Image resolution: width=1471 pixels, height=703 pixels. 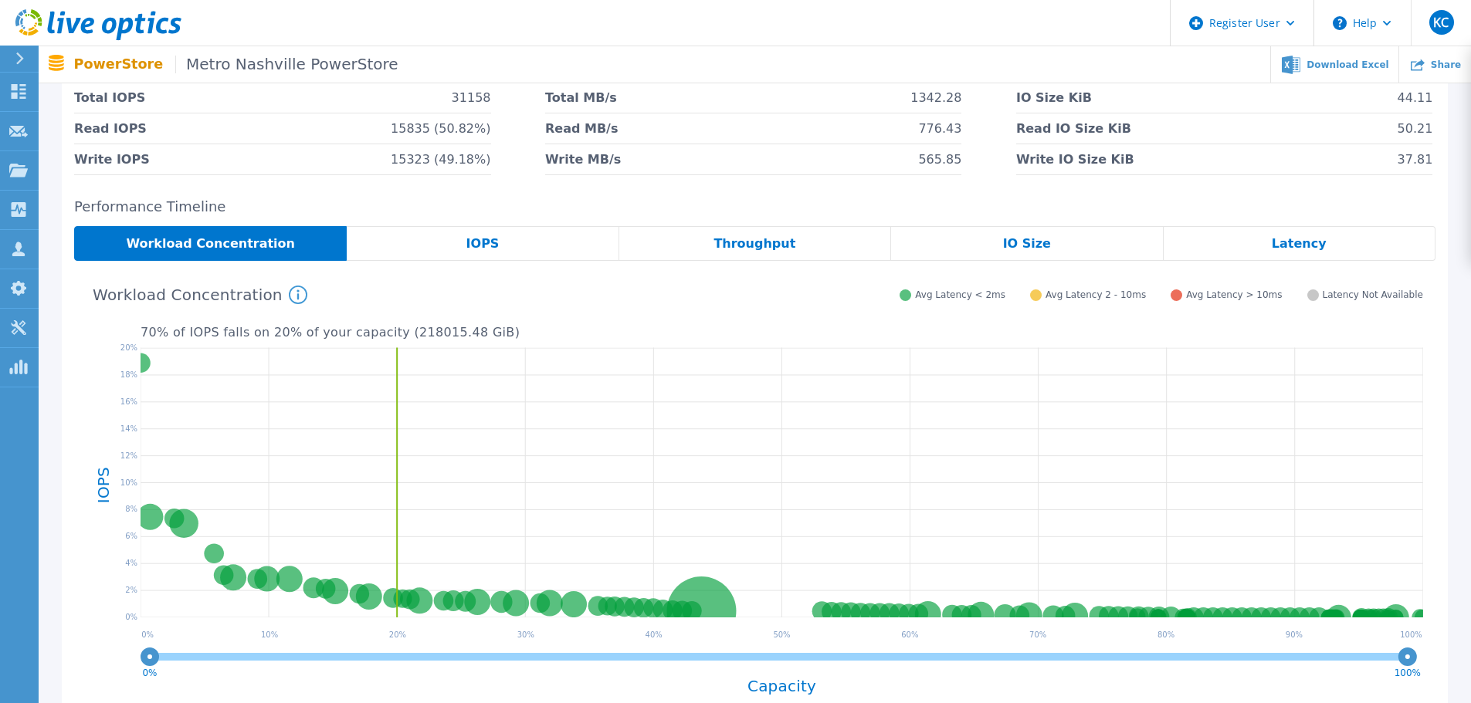 What do you see at coordinates (1073, 128) in the screenshot?
I see `span: Read IO Size KiB` at bounding box center [1073, 128].